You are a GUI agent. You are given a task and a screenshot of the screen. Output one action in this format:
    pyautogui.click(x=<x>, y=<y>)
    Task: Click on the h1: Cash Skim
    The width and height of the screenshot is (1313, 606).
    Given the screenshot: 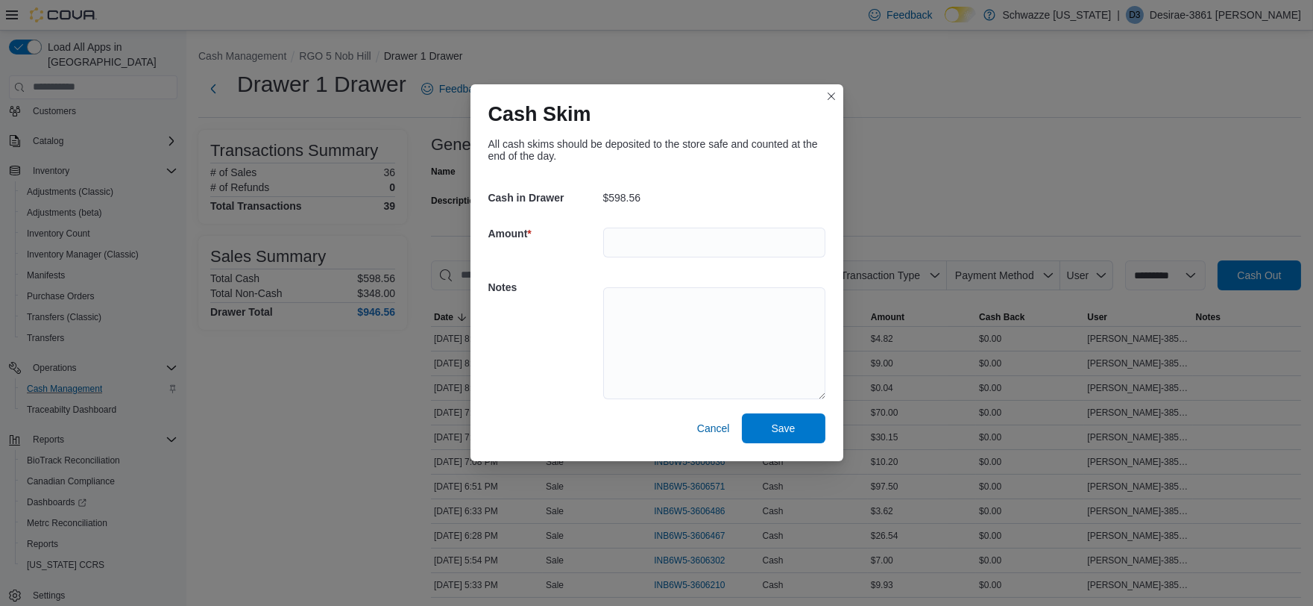 What is the action you would take?
    pyautogui.click(x=540, y=114)
    